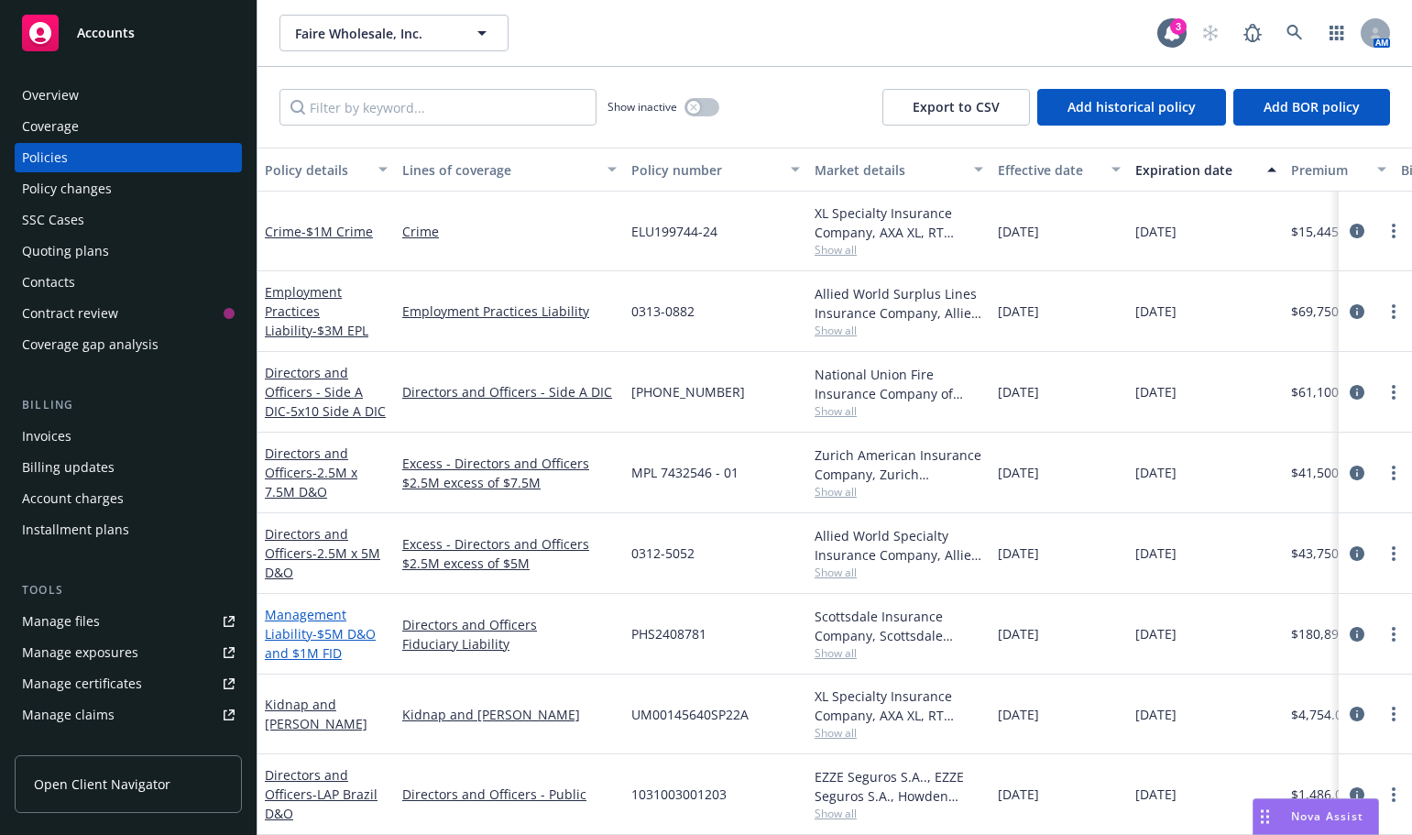 The image size is (1412, 835). I want to click on span: 0312-5052, so click(662, 552).